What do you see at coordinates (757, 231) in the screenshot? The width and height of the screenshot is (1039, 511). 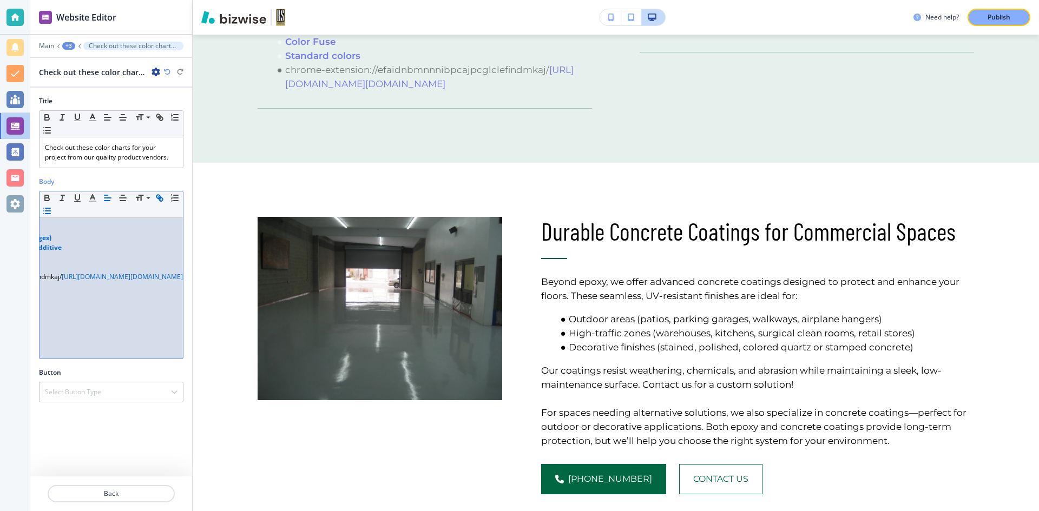 I see `p: Durable Concrete Coatings for Commercial Spaces` at bounding box center [757, 231].